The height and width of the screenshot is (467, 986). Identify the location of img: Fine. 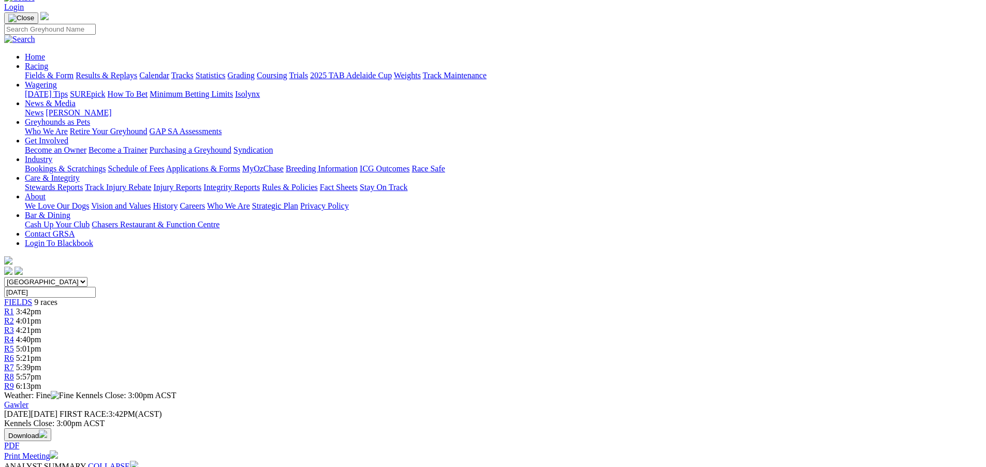
(62, 396).